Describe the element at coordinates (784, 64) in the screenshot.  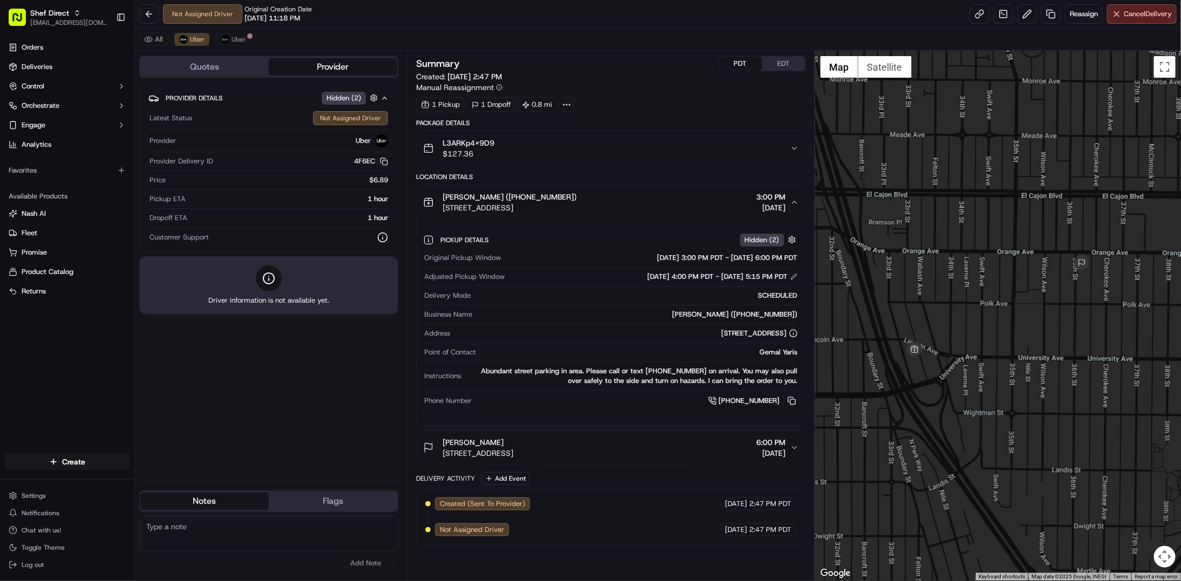
I see `button: EDT` at that location.